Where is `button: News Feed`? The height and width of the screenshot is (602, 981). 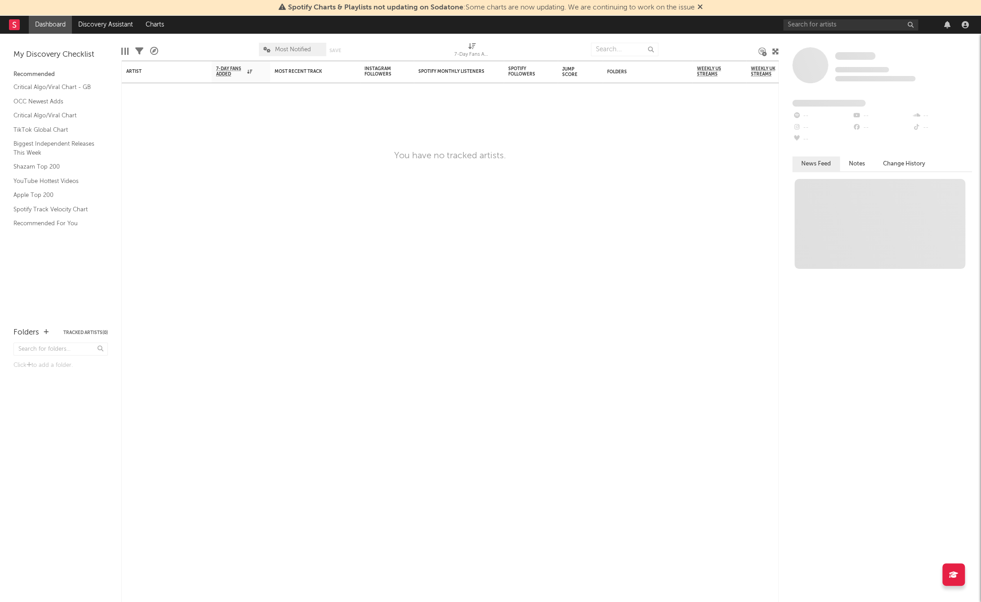 button: News Feed is located at coordinates (816, 164).